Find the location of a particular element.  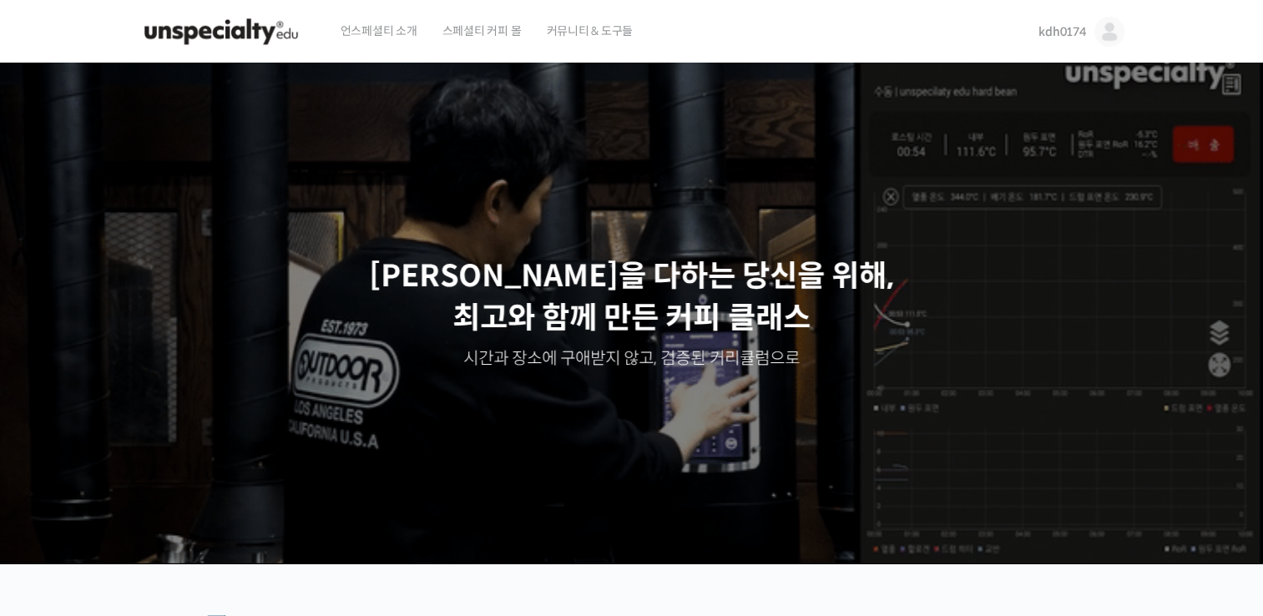

span: 대화 is located at coordinates (163, 510).